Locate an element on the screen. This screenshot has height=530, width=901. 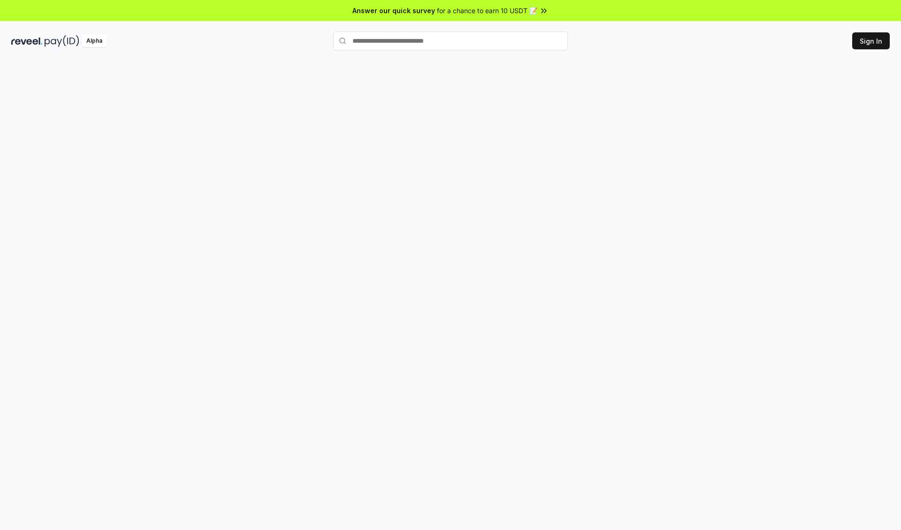
div: Alpha is located at coordinates (94, 41).